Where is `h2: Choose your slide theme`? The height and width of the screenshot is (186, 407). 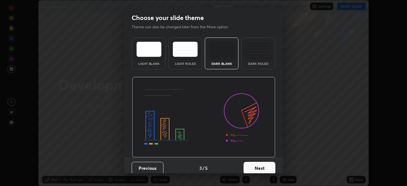 h2: Choose your slide theme is located at coordinates (168, 18).